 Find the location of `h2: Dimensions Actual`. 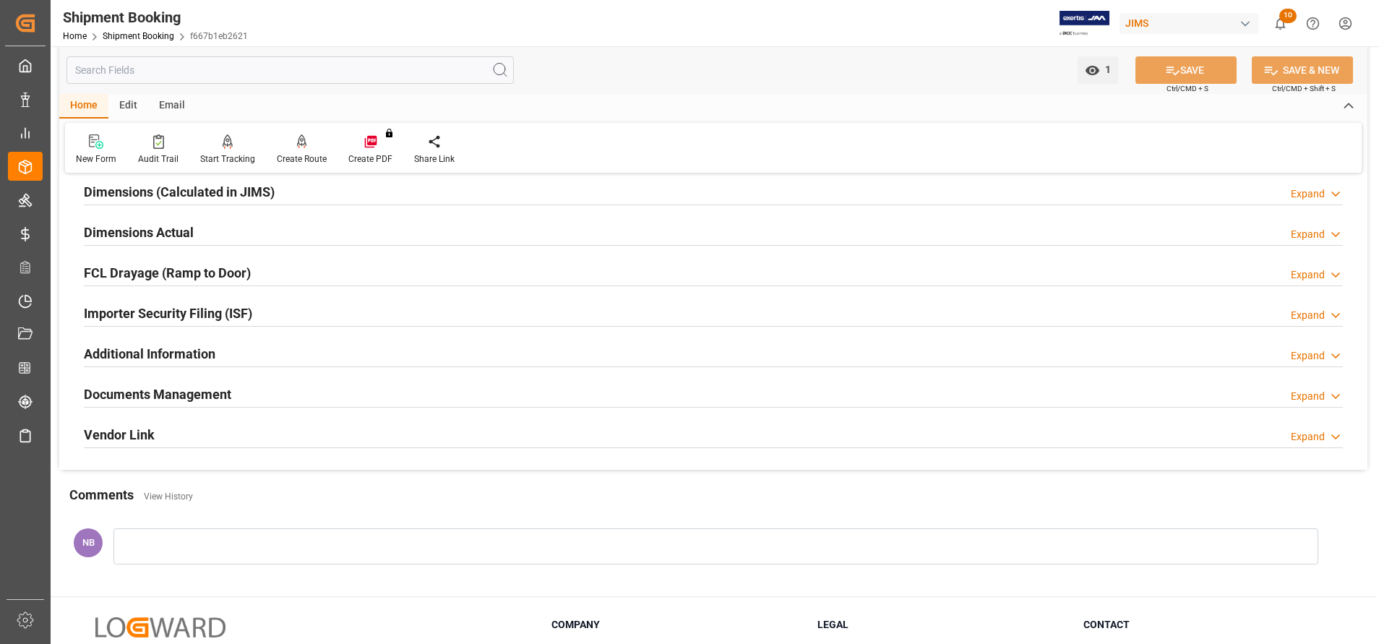

h2: Dimensions Actual is located at coordinates (139, 232).